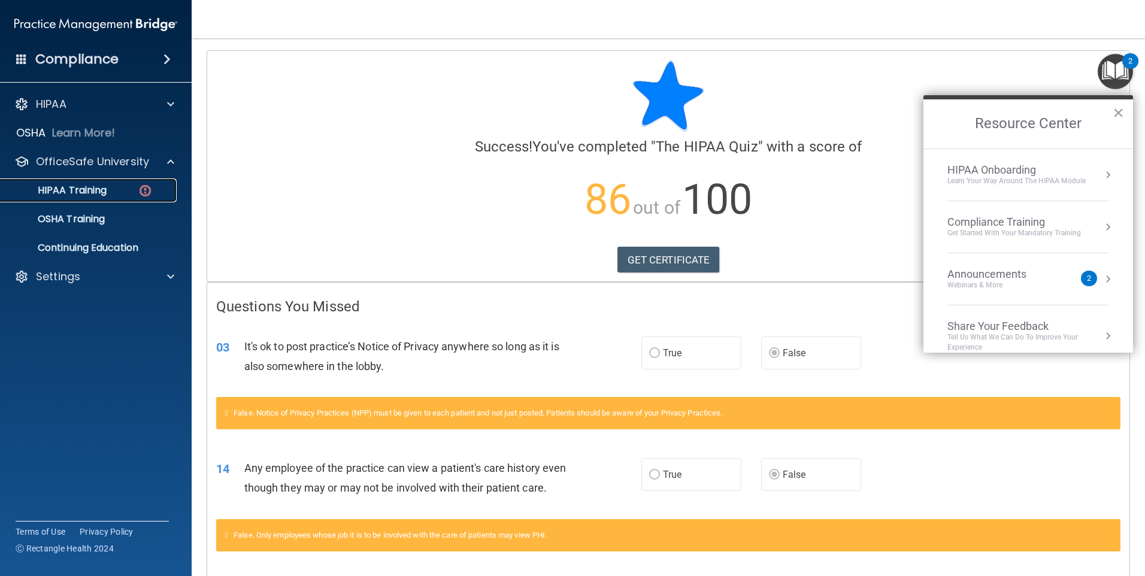 Image resolution: width=1145 pixels, height=576 pixels. I want to click on div: Learn Your Way around the HIPAA module, so click(1016, 181).